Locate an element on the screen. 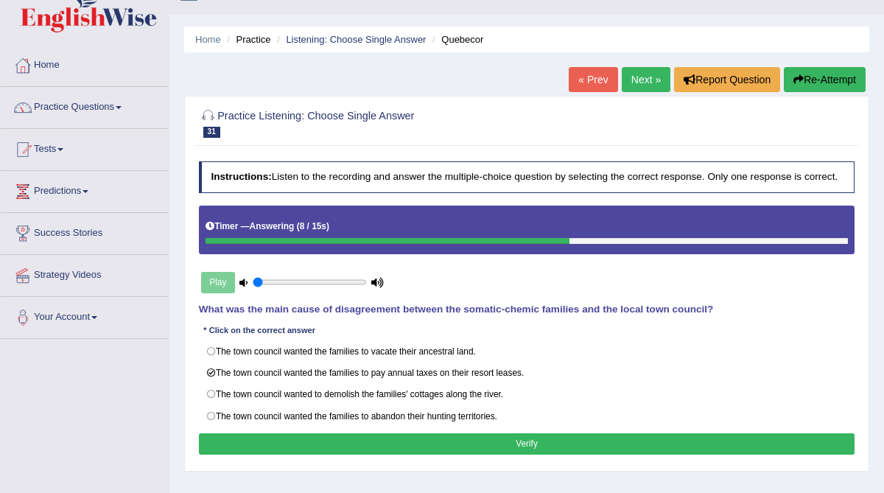 Image resolution: width=884 pixels, height=493 pixels. label: The town council wanted the families to pay annual taxes on their resort leases. is located at coordinates (527, 373).